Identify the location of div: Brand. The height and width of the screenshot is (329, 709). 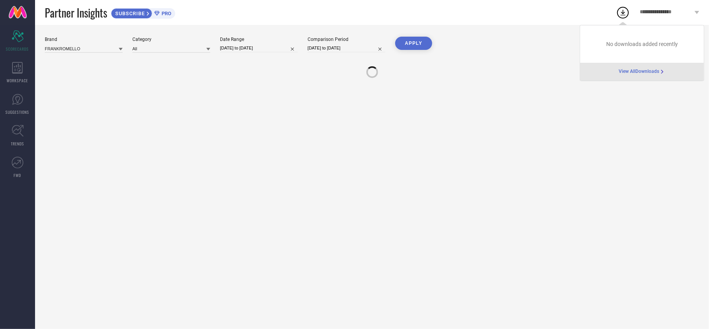
(84, 39).